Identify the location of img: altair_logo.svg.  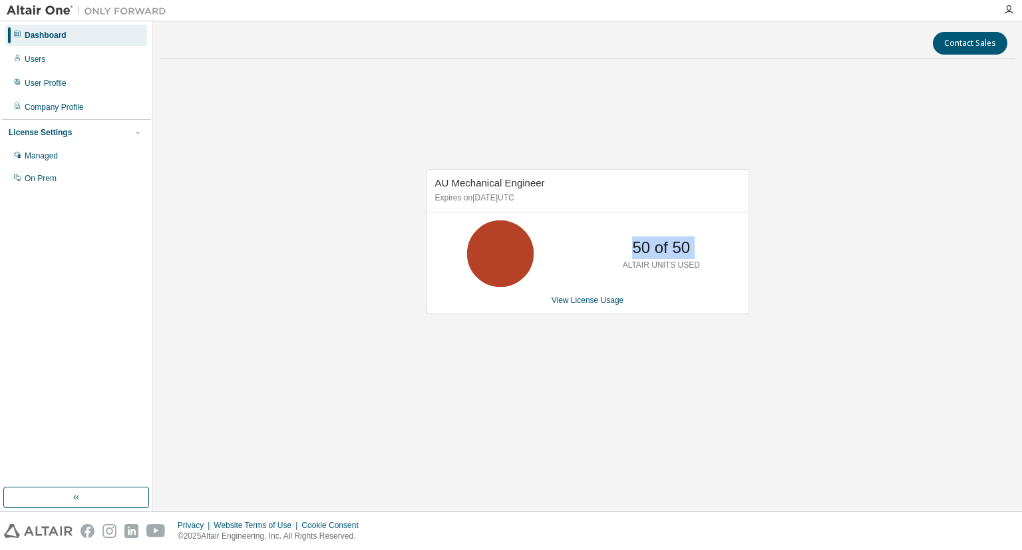
(38, 530).